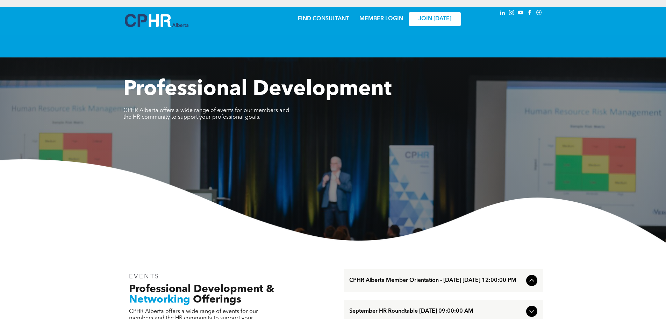 This screenshot has width=666, height=319. I want to click on a: instagram, so click(512, 13).